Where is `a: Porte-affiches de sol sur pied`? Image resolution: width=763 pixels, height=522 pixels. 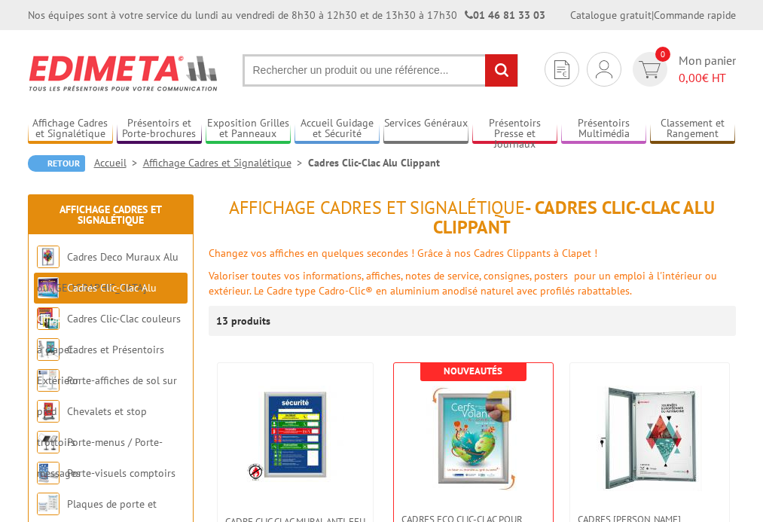 a: Porte-affiches de sol sur pied is located at coordinates (107, 395).